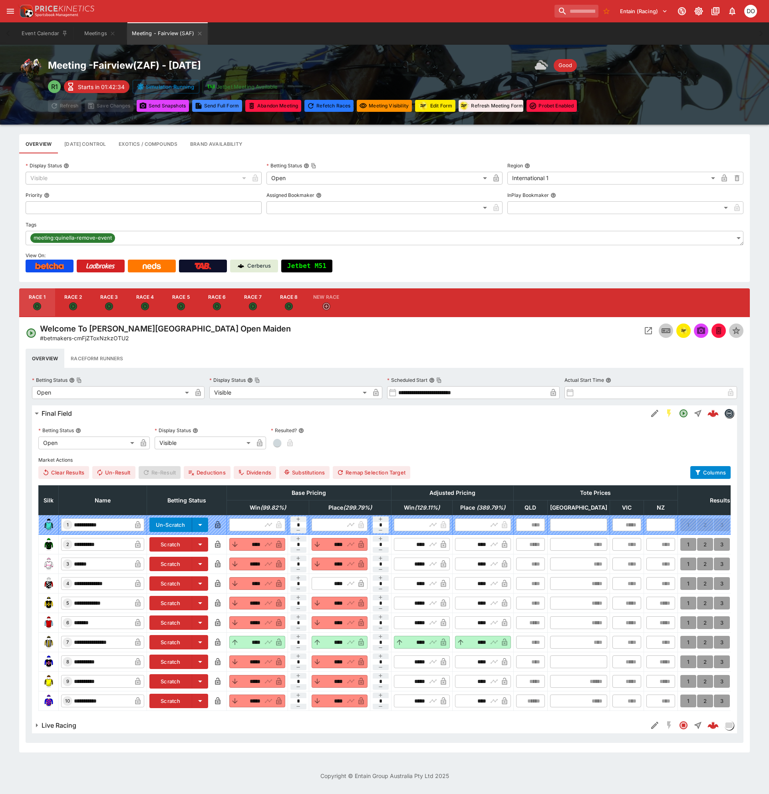  Describe the element at coordinates (37, 303) in the screenshot. I see `button: Race 1` at that location.